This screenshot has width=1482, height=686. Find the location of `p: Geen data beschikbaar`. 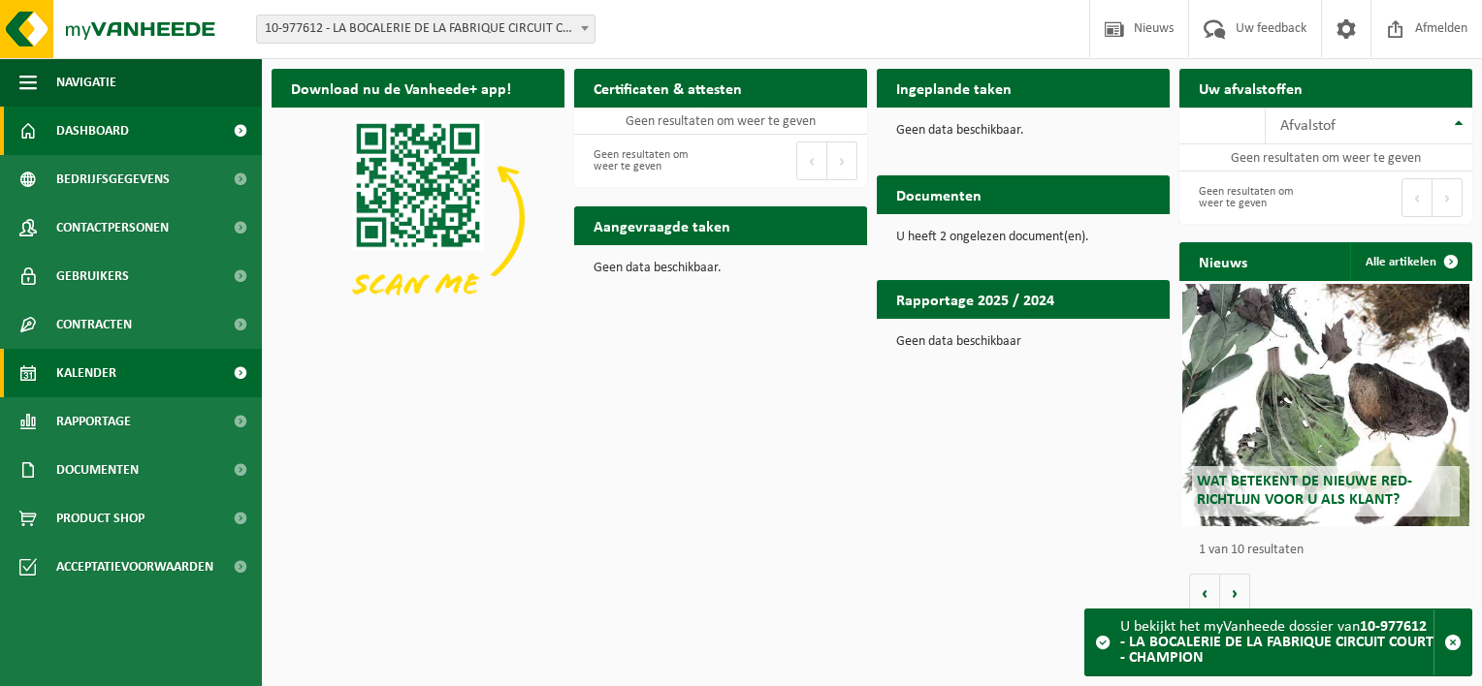

p: Geen data beschikbaar is located at coordinates (1023, 342).